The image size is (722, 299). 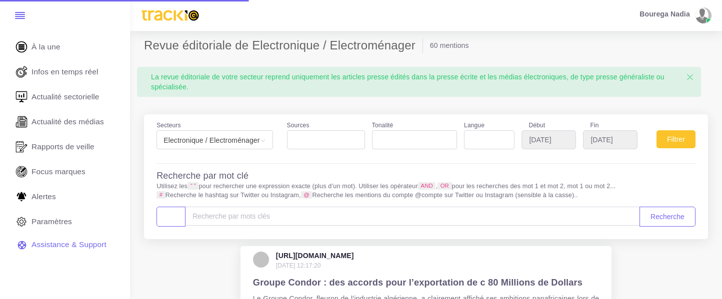 What do you see at coordinates (419, 82) in the screenshot?
I see `div: La revue éditoriale de votre secteur reprend uniquement les articles presse édités dans la presse...` at bounding box center [419, 82].